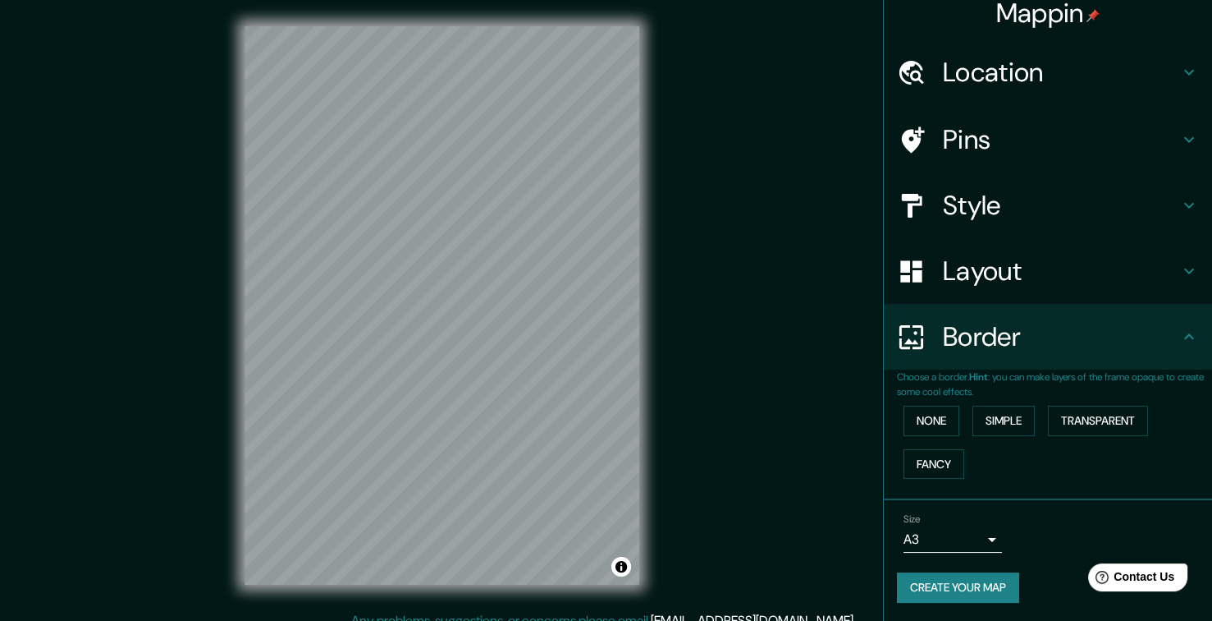  What do you see at coordinates (1048, 140) in the screenshot?
I see `div: Pins` at bounding box center [1048, 140].